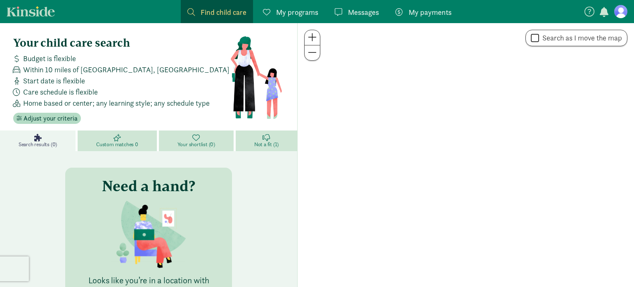 The width and height of the screenshot is (634, 287). Describe the element at coordinates (196, 145) in the screenshot. I see `span: Your shortlist (0)` at that location.